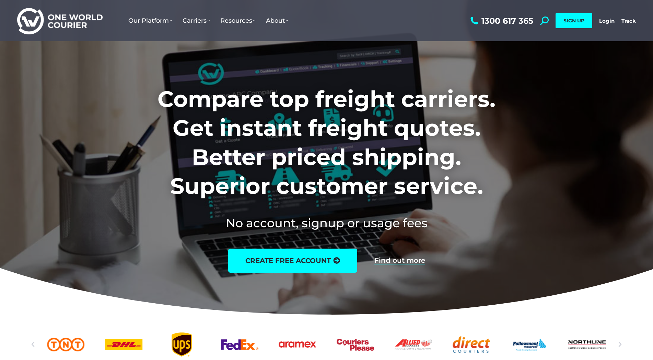 This screenshot has height=360, width=653. What do you see at coordinates (298, 344) in the screenshot?
I see `a: Aramex_logo` at bounding box center [298, 344].